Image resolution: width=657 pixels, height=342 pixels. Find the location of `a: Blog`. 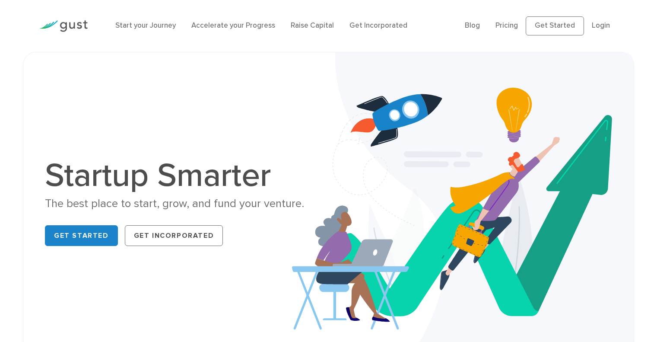

a: Blog is located at coordinates (472, 25).